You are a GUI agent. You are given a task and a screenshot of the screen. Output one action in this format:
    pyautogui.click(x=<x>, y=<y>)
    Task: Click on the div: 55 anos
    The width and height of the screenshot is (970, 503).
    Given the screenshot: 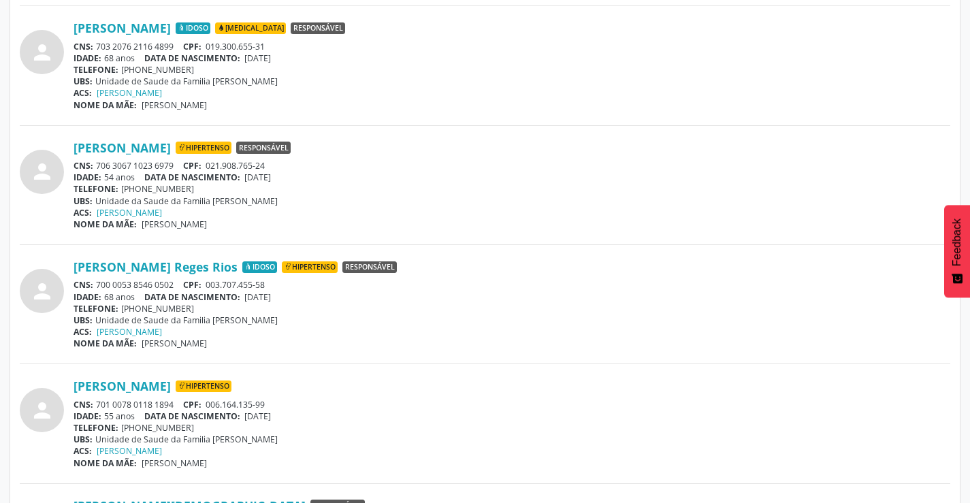 What is the action you would take?
    pyautogui.click(x=512, y=416)
    